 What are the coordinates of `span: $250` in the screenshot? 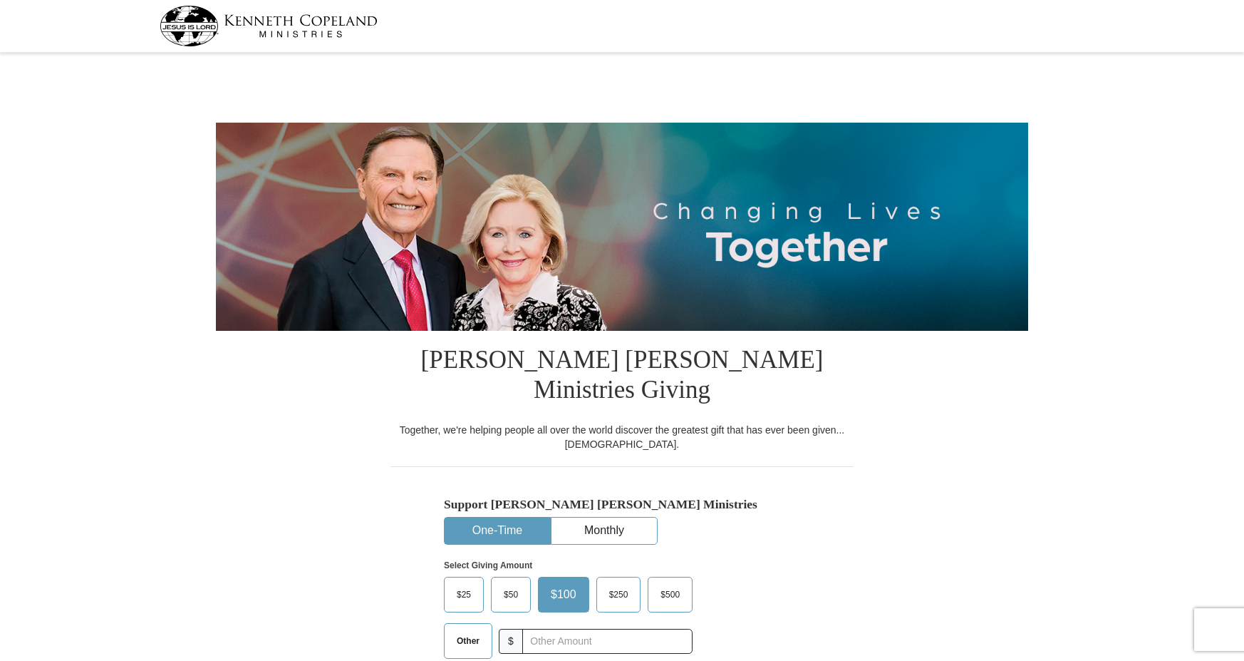 It's located at (619, 594).